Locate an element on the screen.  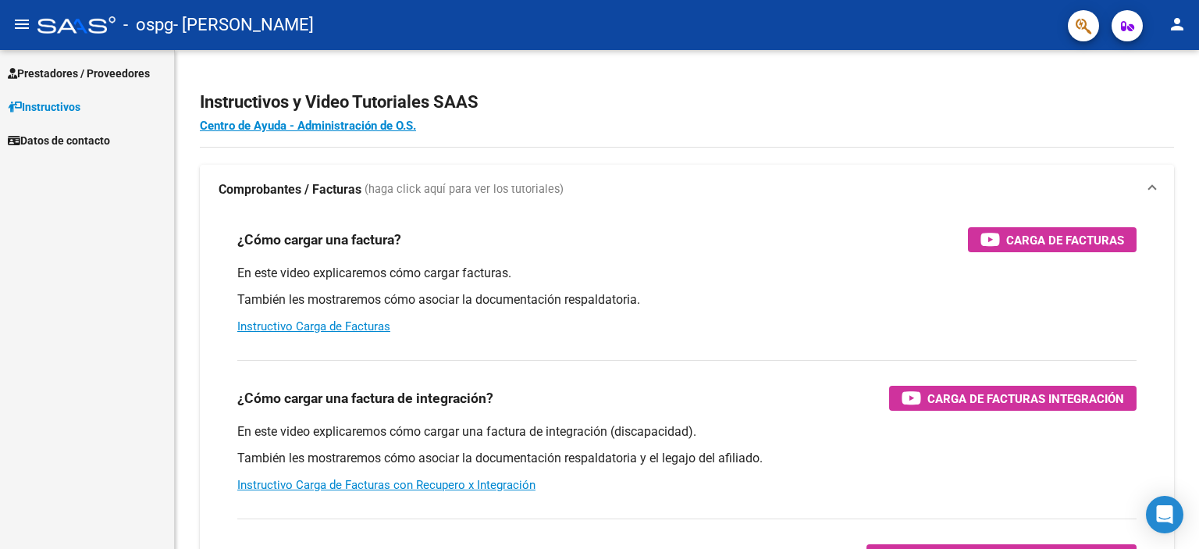
mat-icon: person is located at coordinates (1177, 24).